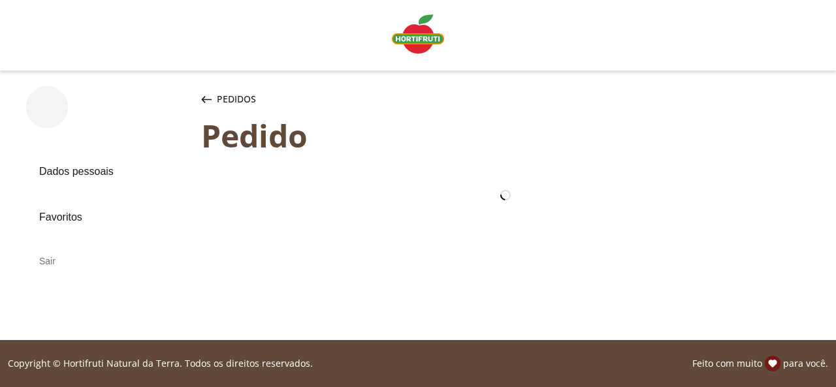  What do you see at coordinates (772, 364) in the screenshot?
I see `img: amor` at bounding box center [772, 364].